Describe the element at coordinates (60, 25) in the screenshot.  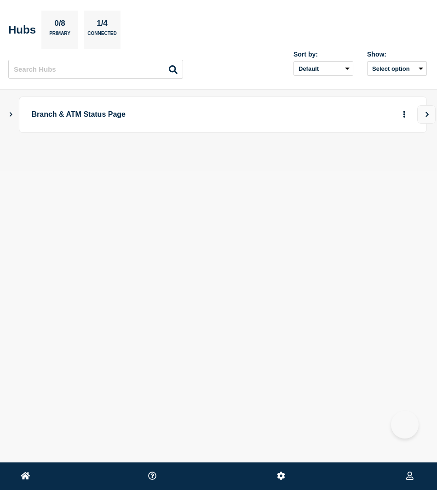
I see `p: 0/8` at that location.